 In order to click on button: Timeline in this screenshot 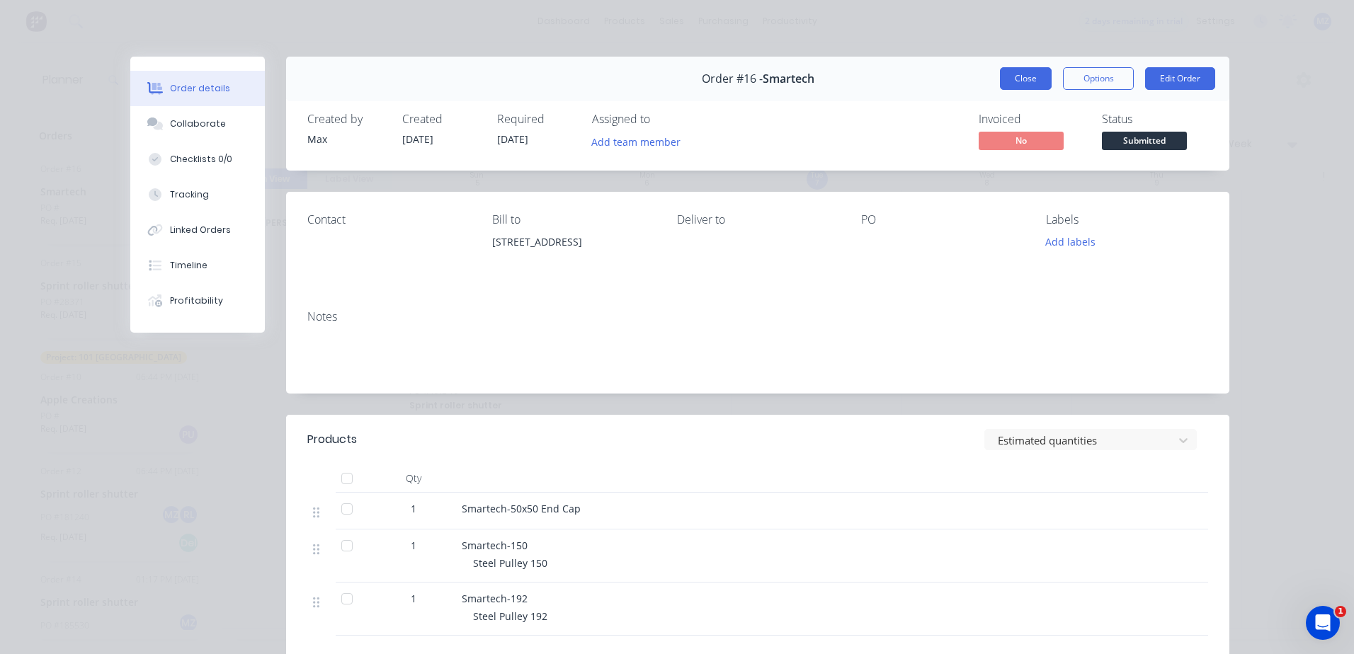, I will do `click(198, 266)`.